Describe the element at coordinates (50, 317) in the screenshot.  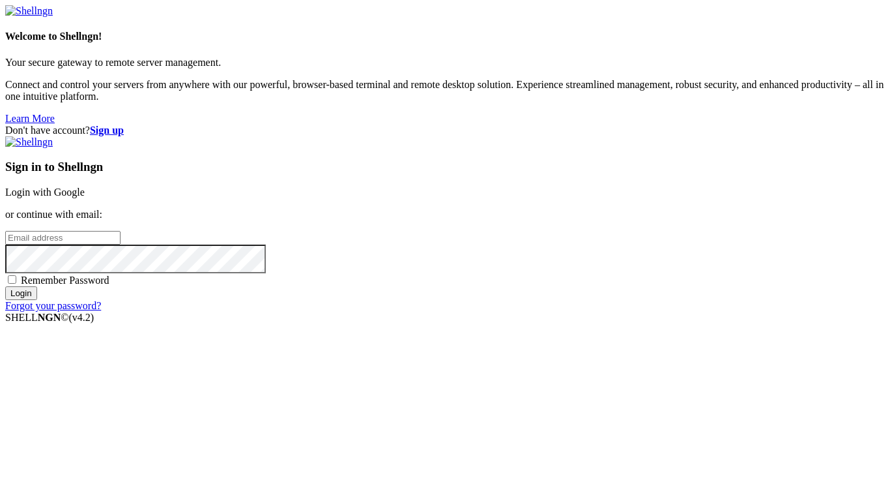
I see `b: NGN` at that location.